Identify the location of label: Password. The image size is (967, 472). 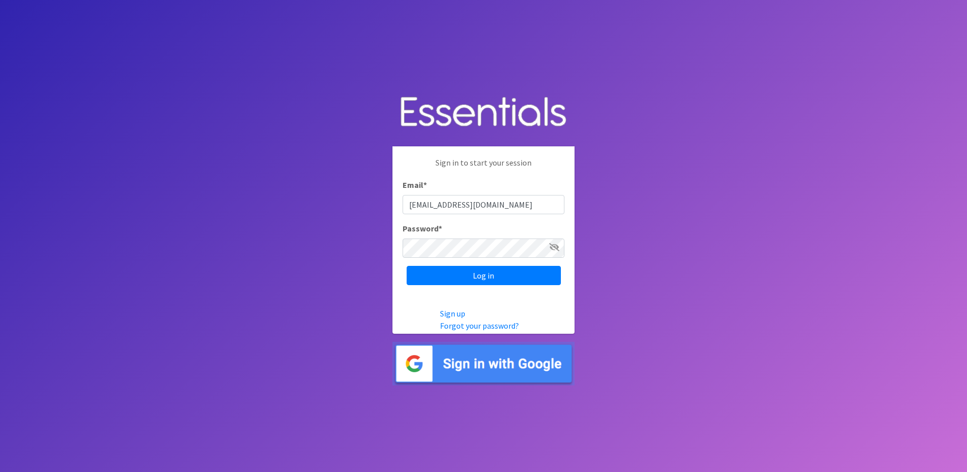
(422, 228).